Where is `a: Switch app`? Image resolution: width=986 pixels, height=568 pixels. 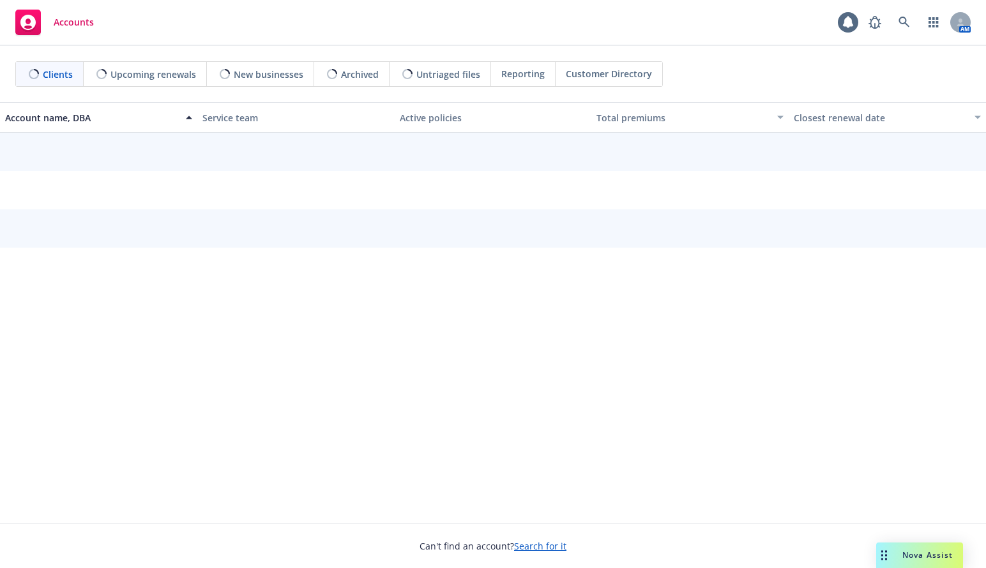
a: Switch app is located at coordinates (933, 22).